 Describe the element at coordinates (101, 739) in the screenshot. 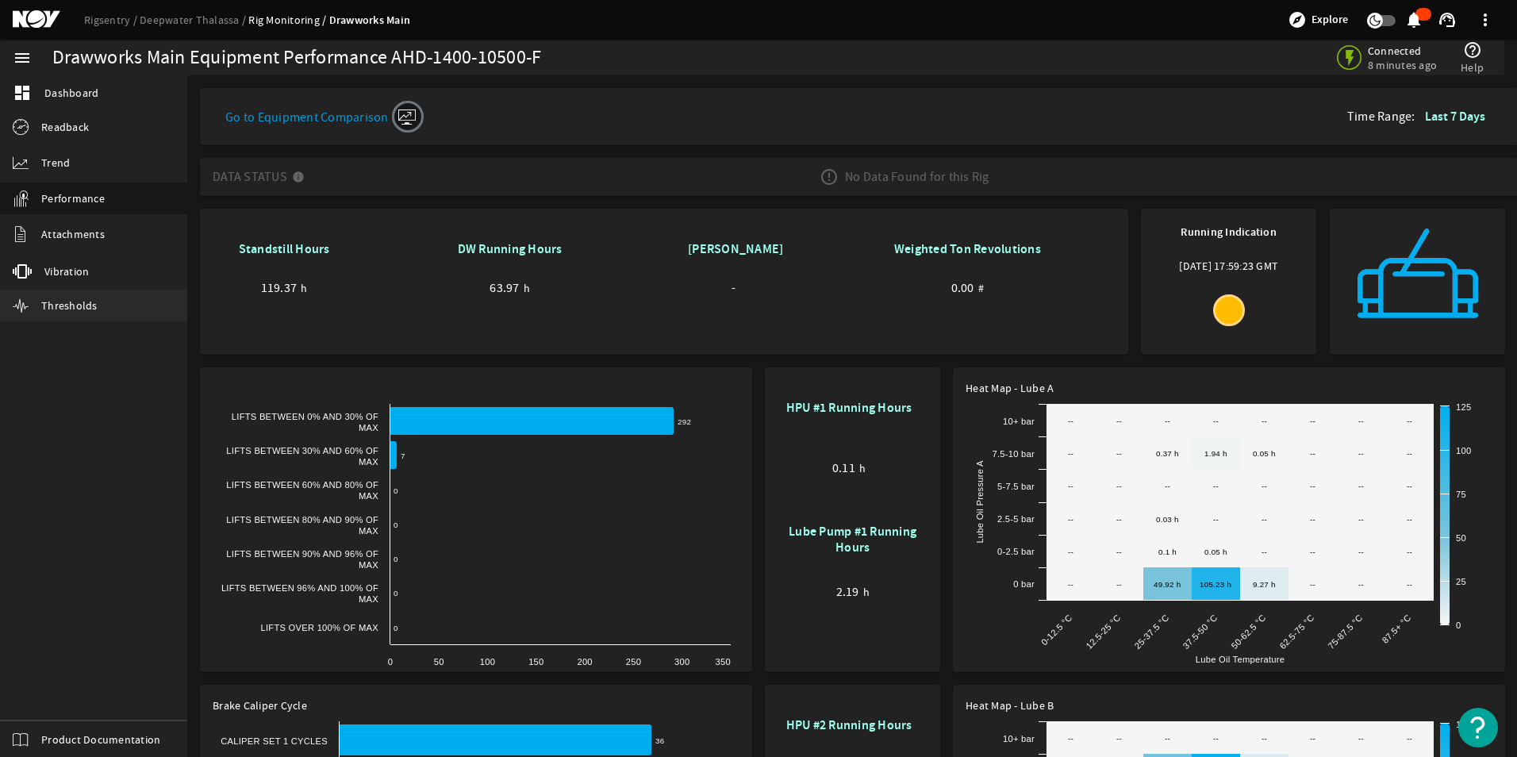

I see `span: Product Documentation` at that location.